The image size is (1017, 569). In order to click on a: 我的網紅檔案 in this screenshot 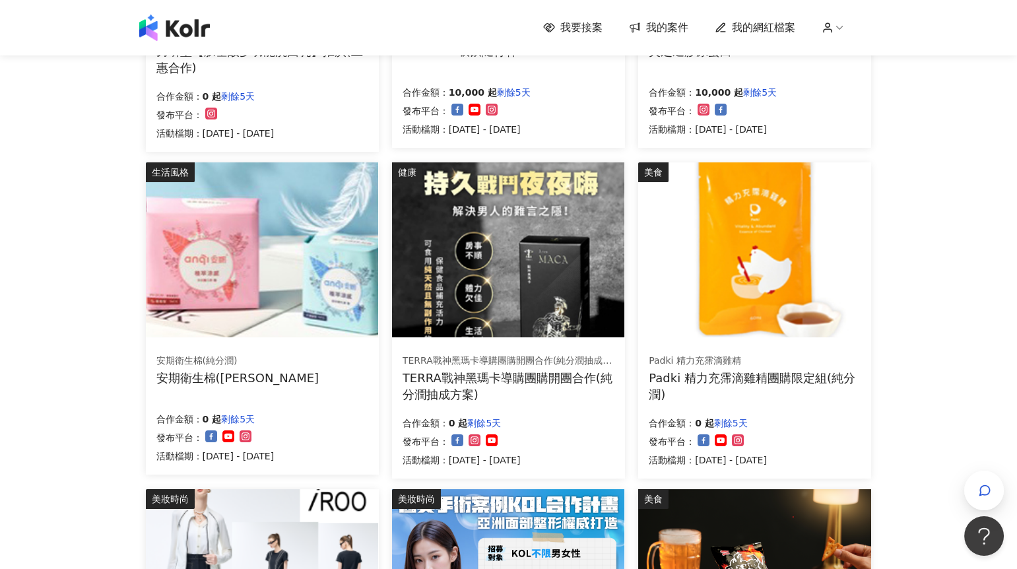, I will do `click(755, 28)`.